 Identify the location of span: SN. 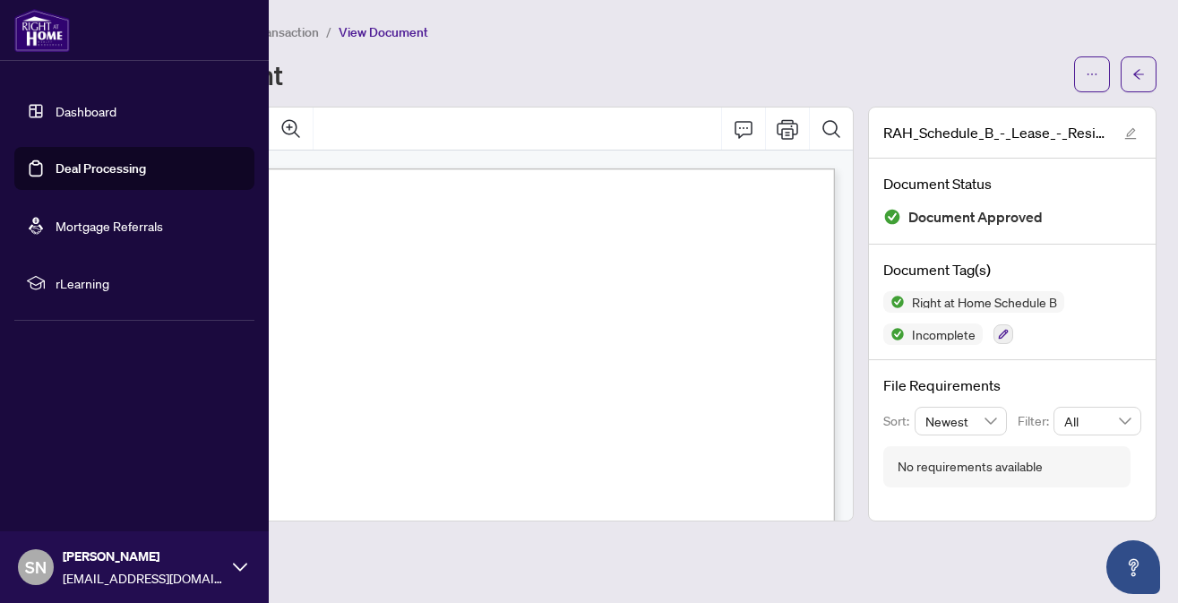
(36, 567).